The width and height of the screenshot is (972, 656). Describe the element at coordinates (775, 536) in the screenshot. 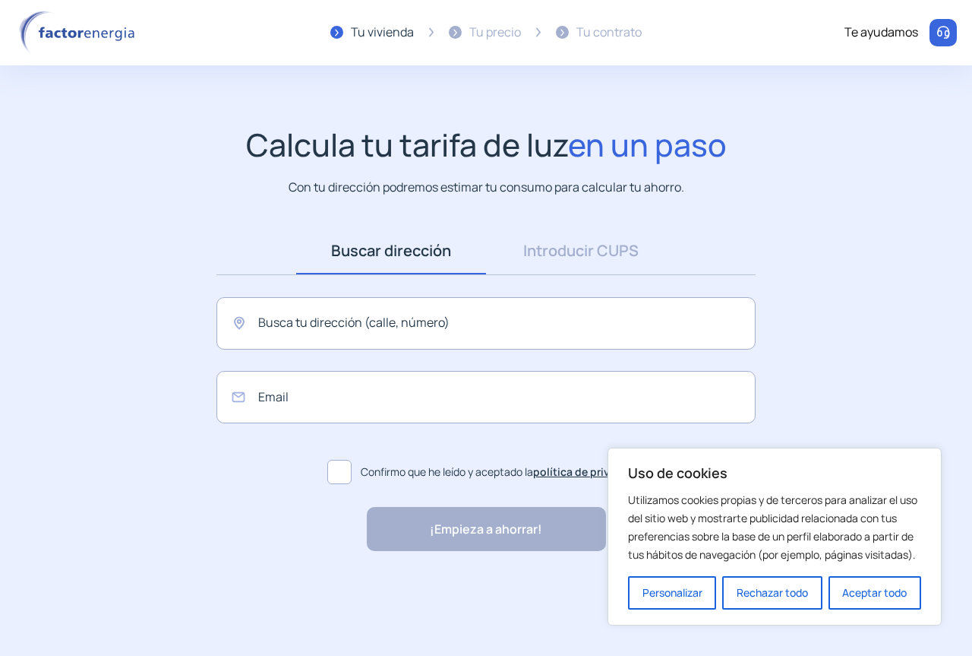

I see `div: Uso de cookies` at that location.